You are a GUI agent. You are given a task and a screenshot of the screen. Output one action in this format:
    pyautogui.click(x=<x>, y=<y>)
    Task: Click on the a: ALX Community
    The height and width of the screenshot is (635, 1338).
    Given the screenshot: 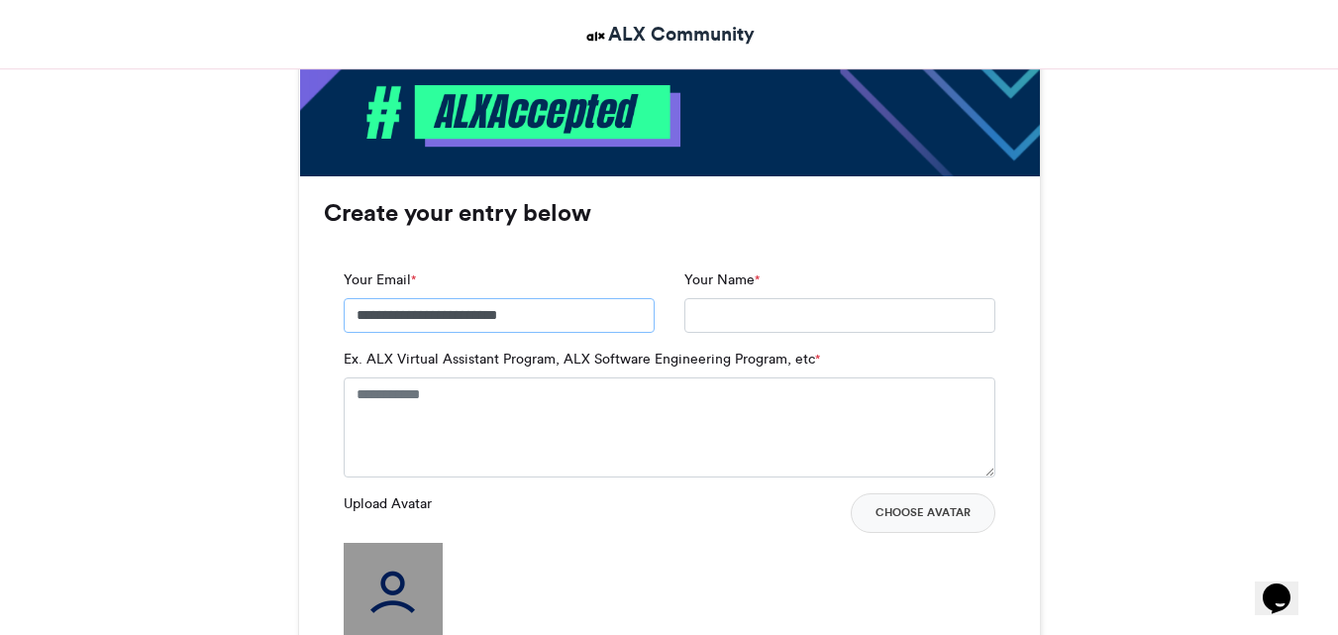 What is the action you would take?
    pyautogui.click(x=668, y=34)
    